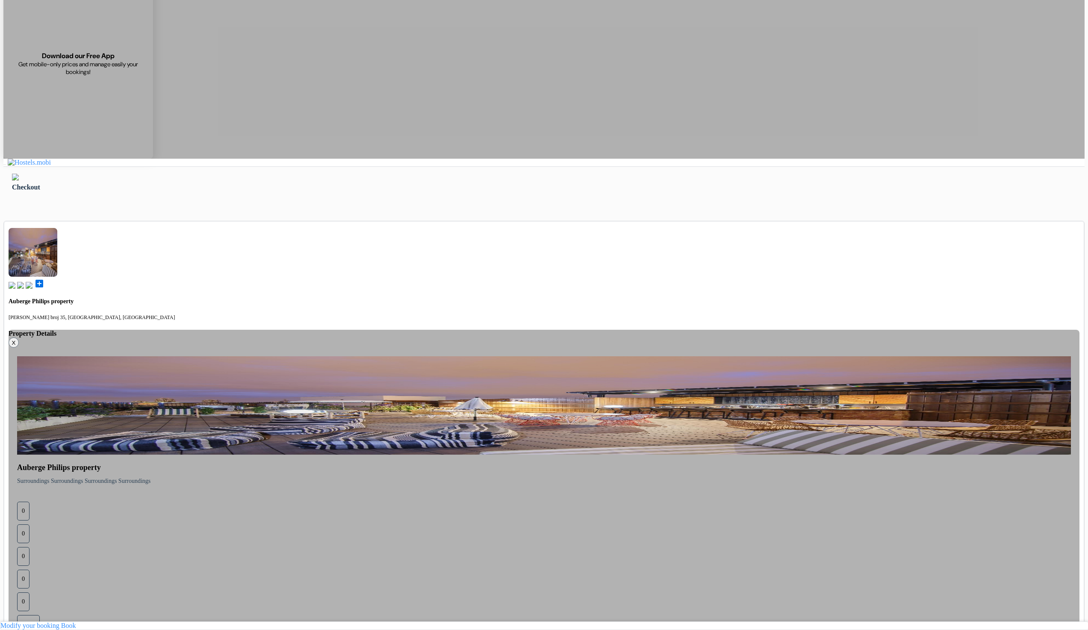 The width and height of the screenshot is (1088, 630). What do you see at coordinates (29, 285) in the screenshot?
I see `img: truck.svg` at bounding box center [29, 285].